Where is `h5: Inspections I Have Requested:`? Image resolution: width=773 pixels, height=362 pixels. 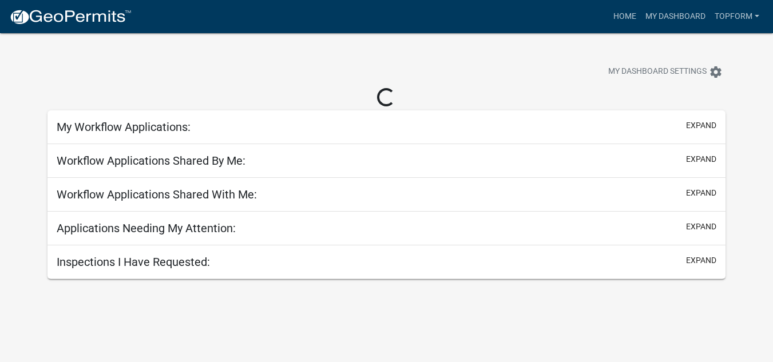
h5: Inspections I Have Requested: is located at coordinates (133, 262).